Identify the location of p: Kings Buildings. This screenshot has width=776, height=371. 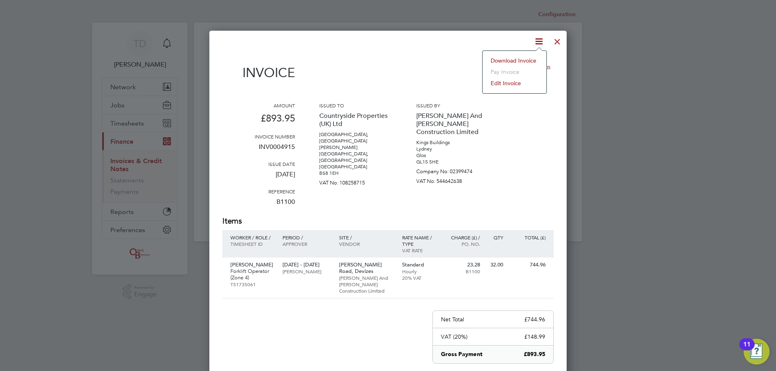
(453, 143).